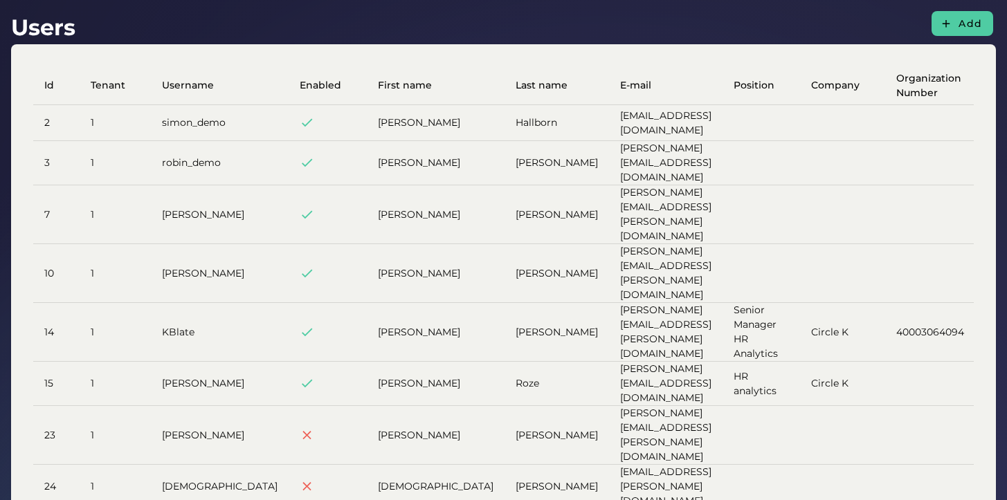 The width and height of the screenshot is (1007, 500). What do you see at coordinates (219, 332) in the screenshot?
I see `td: KBlate` at bounding box center [219, 332].